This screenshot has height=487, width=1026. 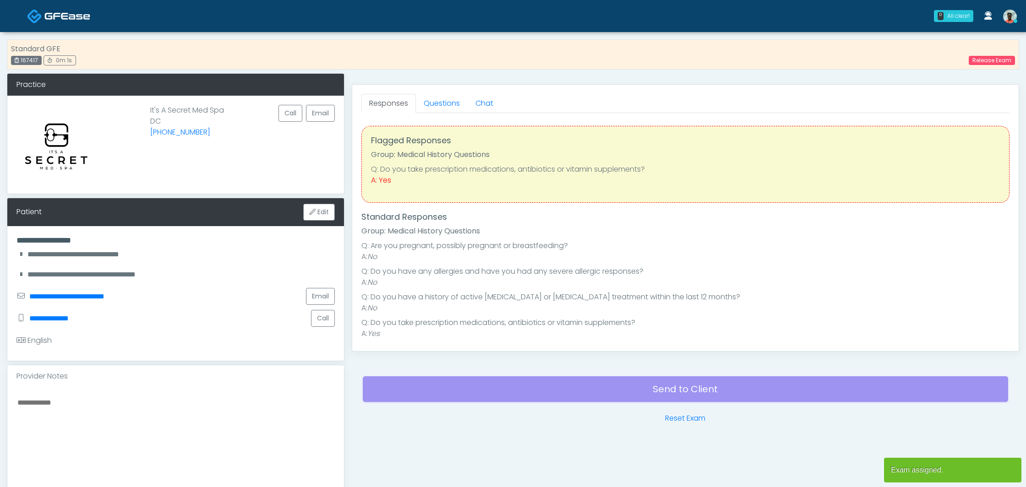 I want to click on button: Edit, so click(x=319, y=212).